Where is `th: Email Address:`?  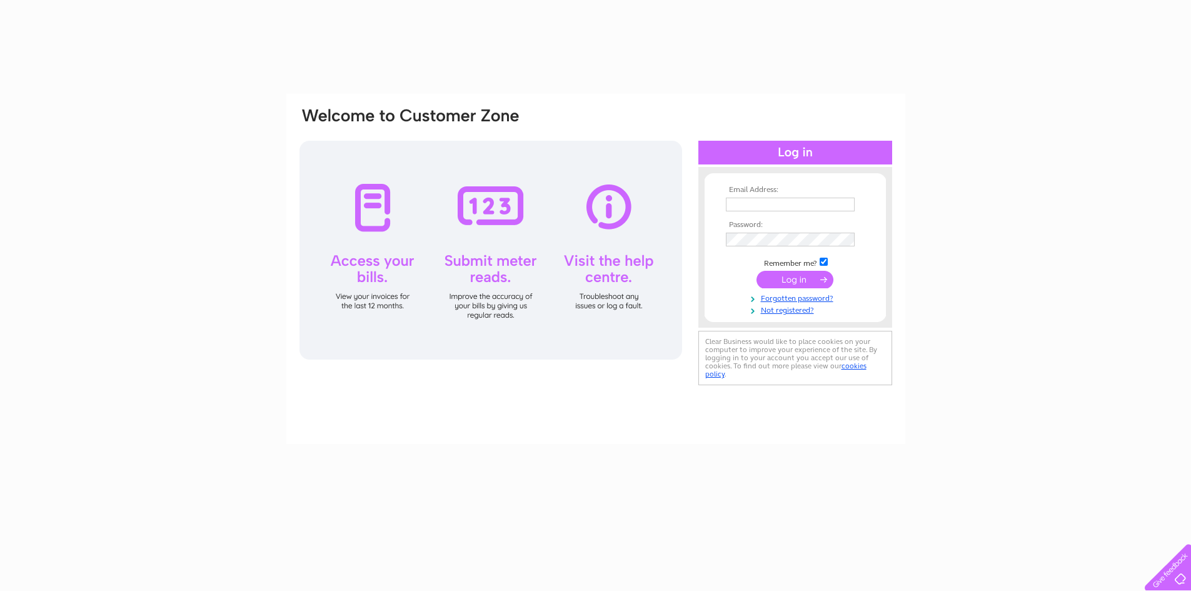
th: Email Address: is located at coordinates (795, 190).